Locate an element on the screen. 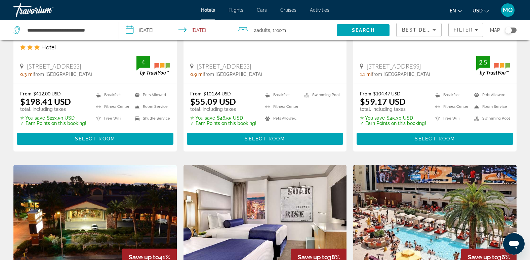 Image resolution: width=530 pixels, height=260 pixels. span: Hotel is located at coordinates (48, 47).